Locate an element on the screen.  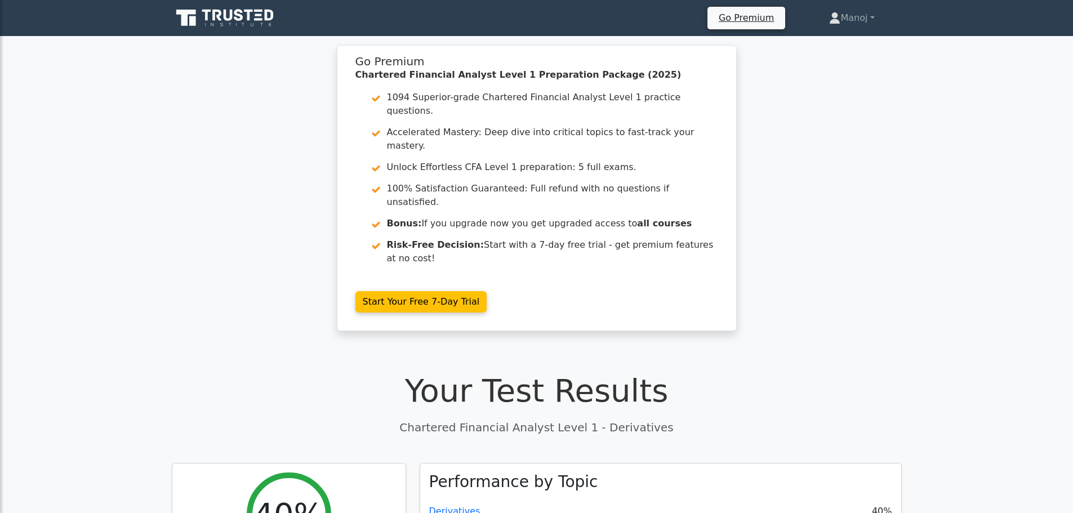
a: Go Premium is located at coordinates (746, 17).